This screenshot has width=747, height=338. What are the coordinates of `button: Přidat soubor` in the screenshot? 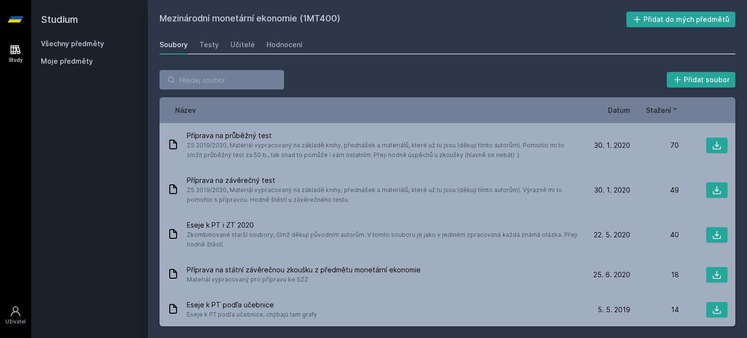 It's located at (702, 80).